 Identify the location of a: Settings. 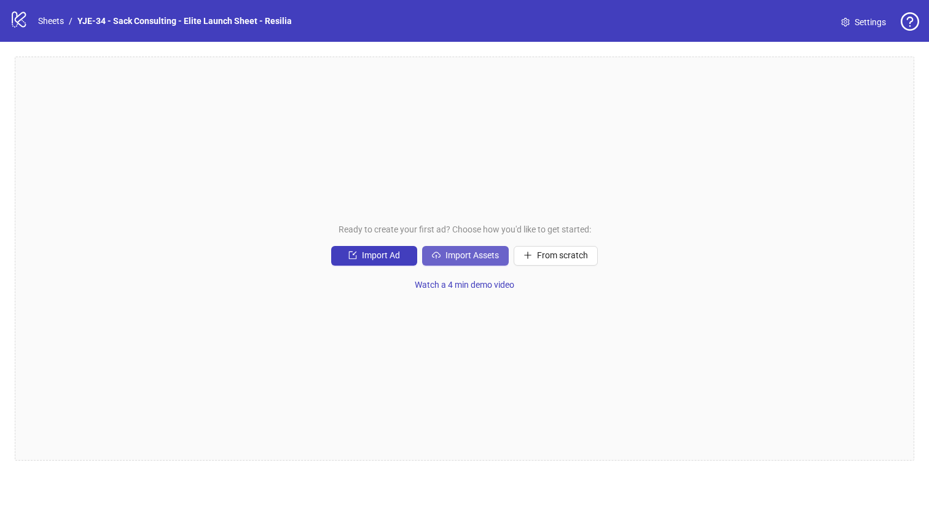
(863, 22).